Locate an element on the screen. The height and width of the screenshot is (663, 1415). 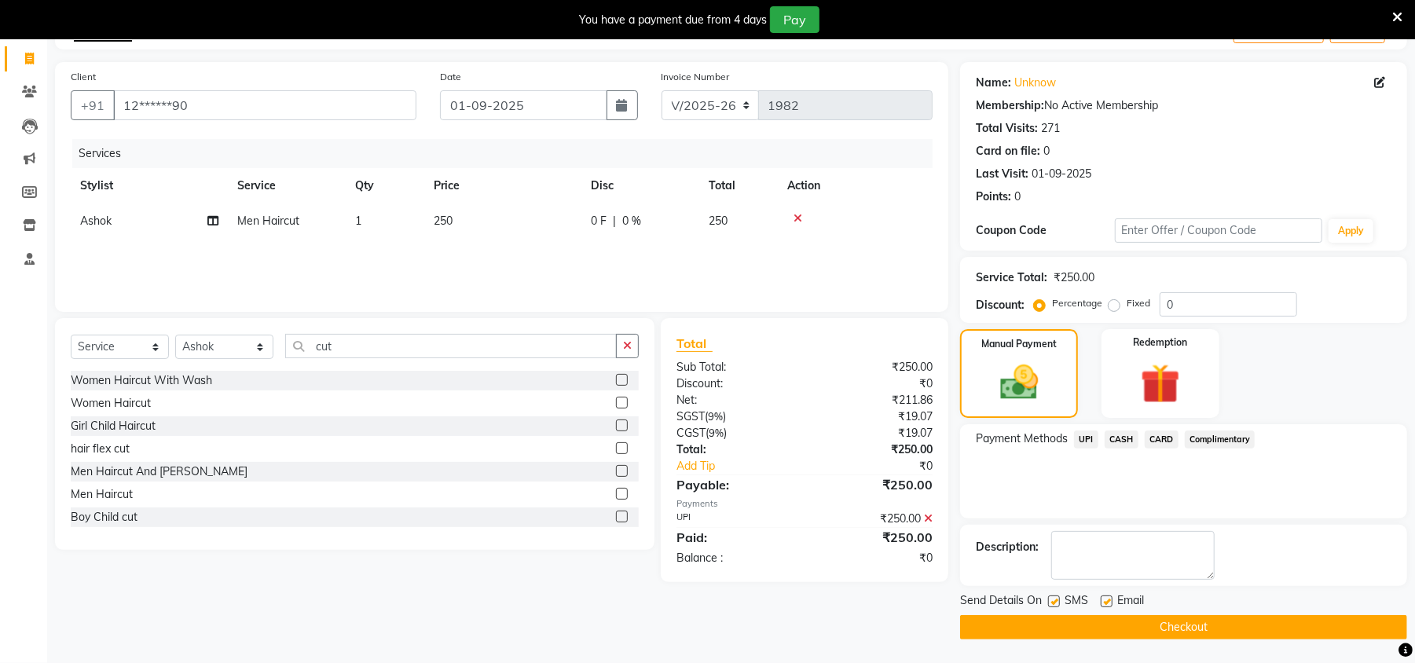
div: Description: is located at coordinates (1007, 547).